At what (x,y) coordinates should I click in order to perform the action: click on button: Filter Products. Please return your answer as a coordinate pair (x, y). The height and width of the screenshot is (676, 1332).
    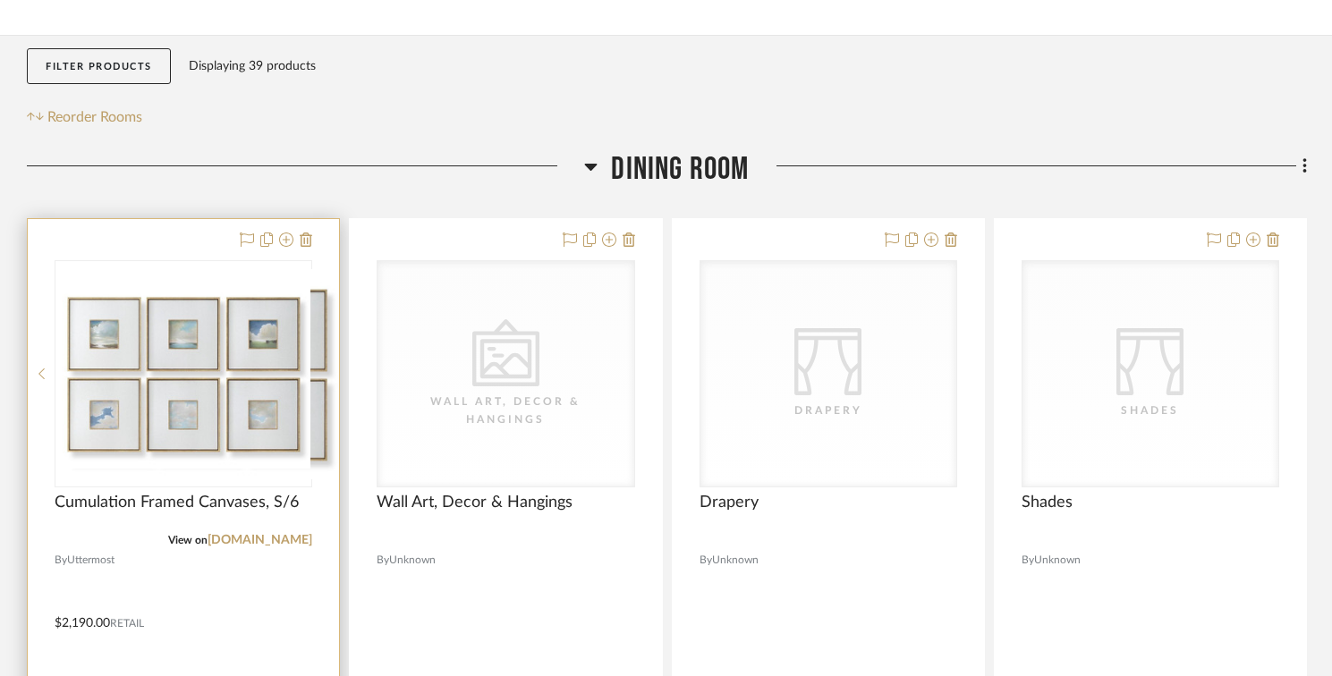
    Looking at the image, I should click on (98, 66).